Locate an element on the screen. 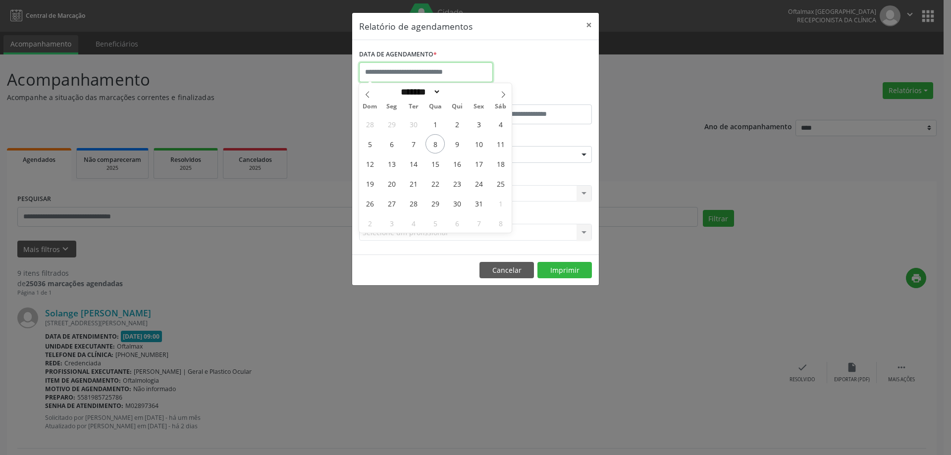  span: Novembro 5, 2025 is located at coordinates (435, 223).